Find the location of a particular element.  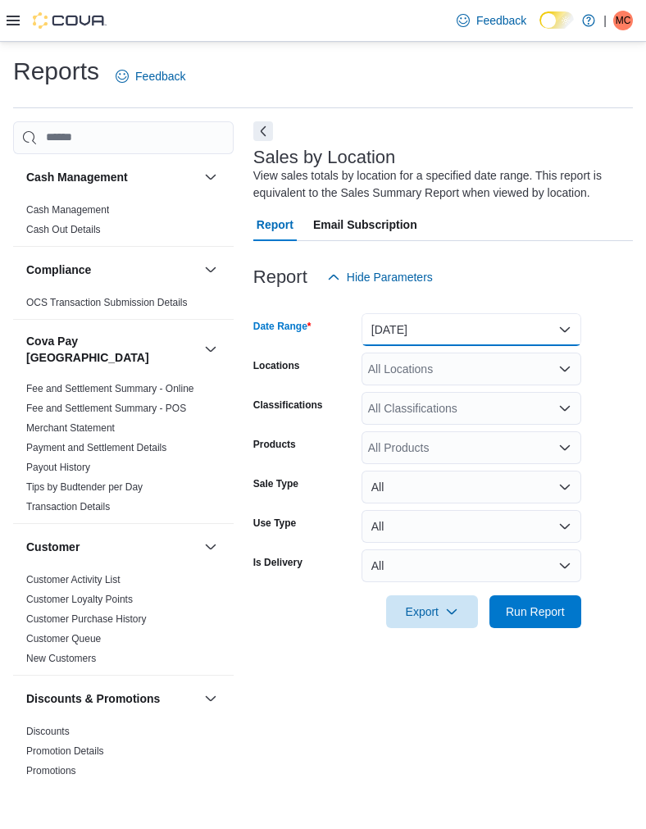

button: Export is located at coordinates (432, 612).